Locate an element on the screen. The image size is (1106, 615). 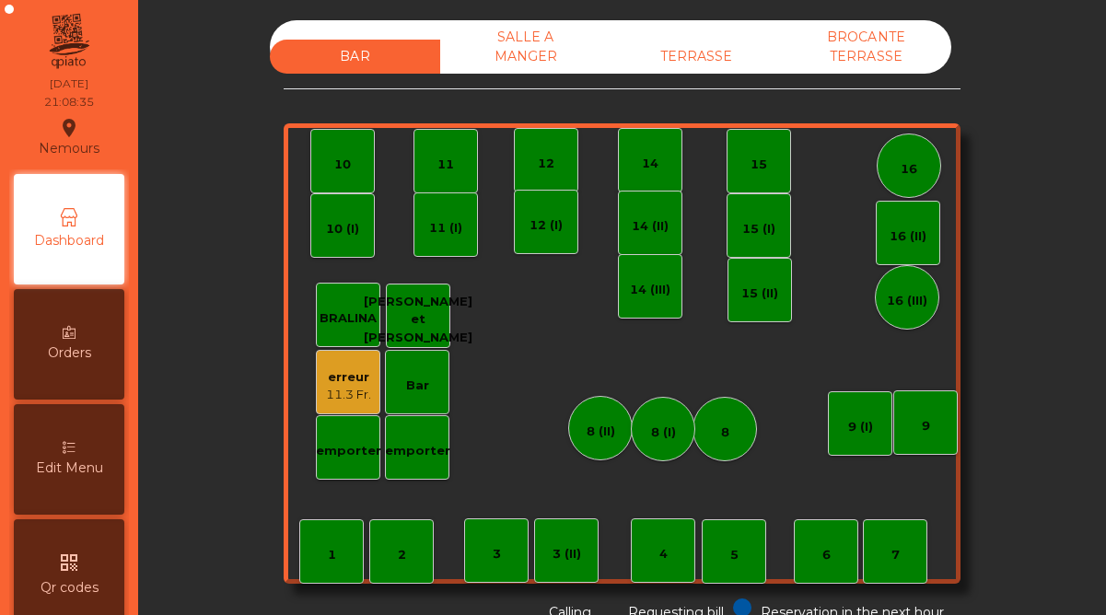
div: Nemours is located at coordinates (69, 137).